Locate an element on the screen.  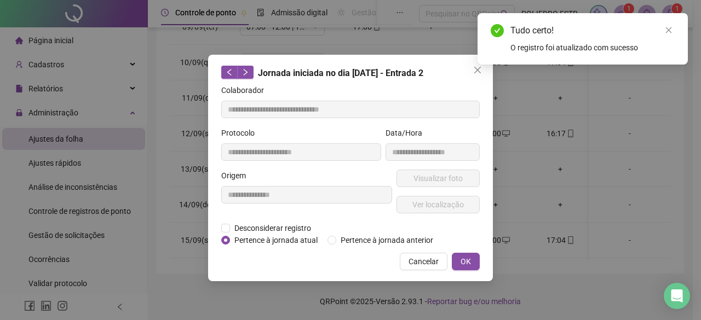
div: Tudo certo! is located at coordinates (592, 31).